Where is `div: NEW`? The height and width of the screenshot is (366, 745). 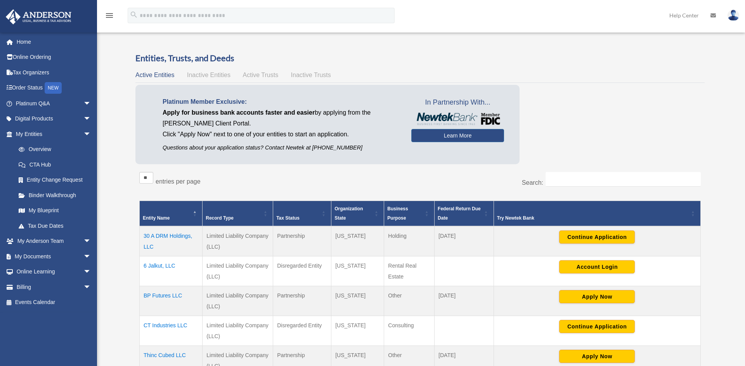 div: NEW is located at coordinates (53, 88).